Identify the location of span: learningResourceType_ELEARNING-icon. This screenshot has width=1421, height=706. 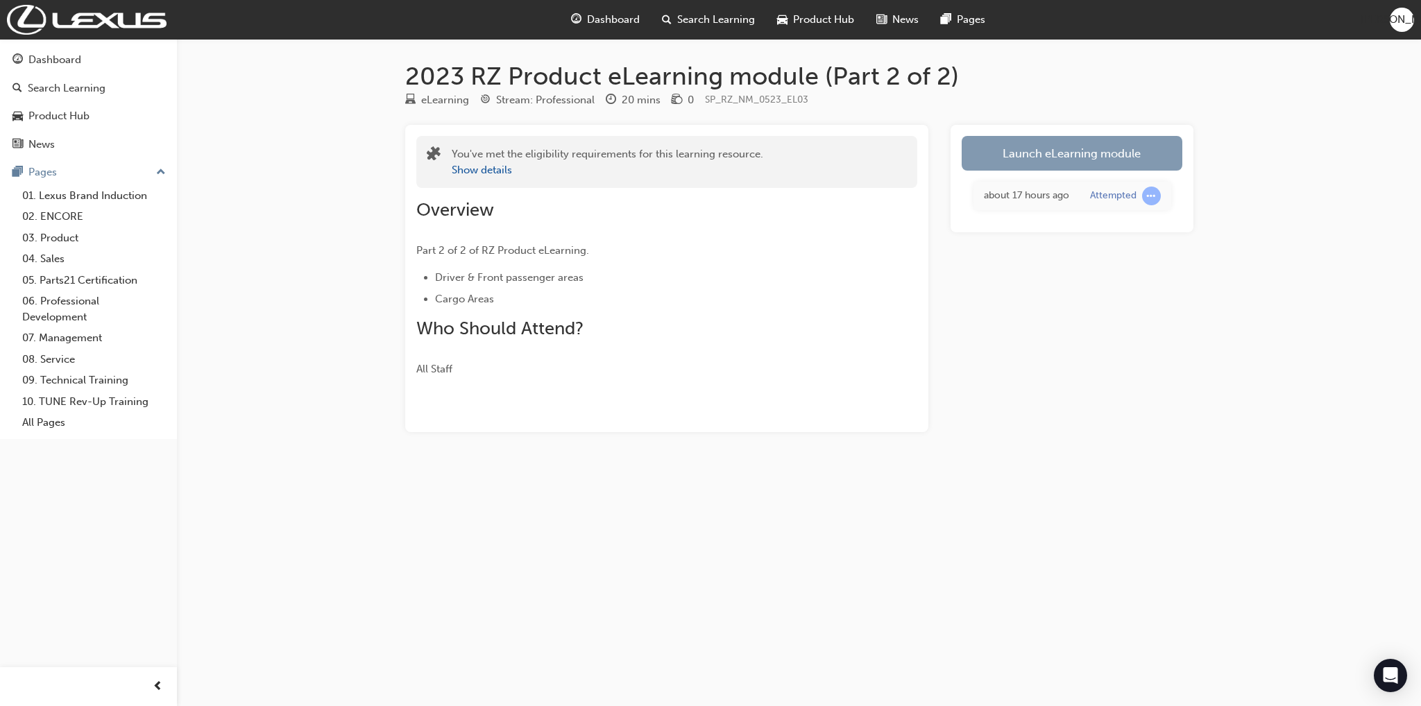
(410, 101).